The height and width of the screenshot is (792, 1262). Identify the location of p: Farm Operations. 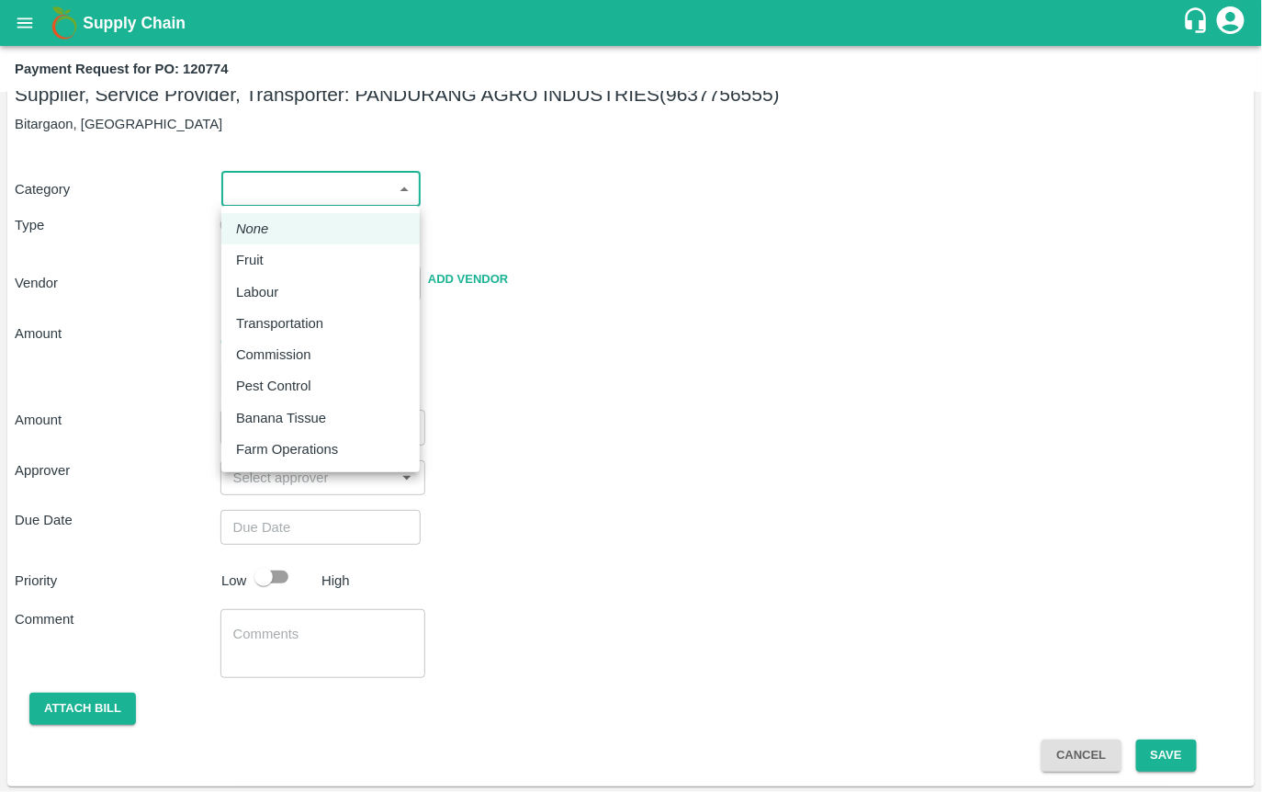
(287, 449).